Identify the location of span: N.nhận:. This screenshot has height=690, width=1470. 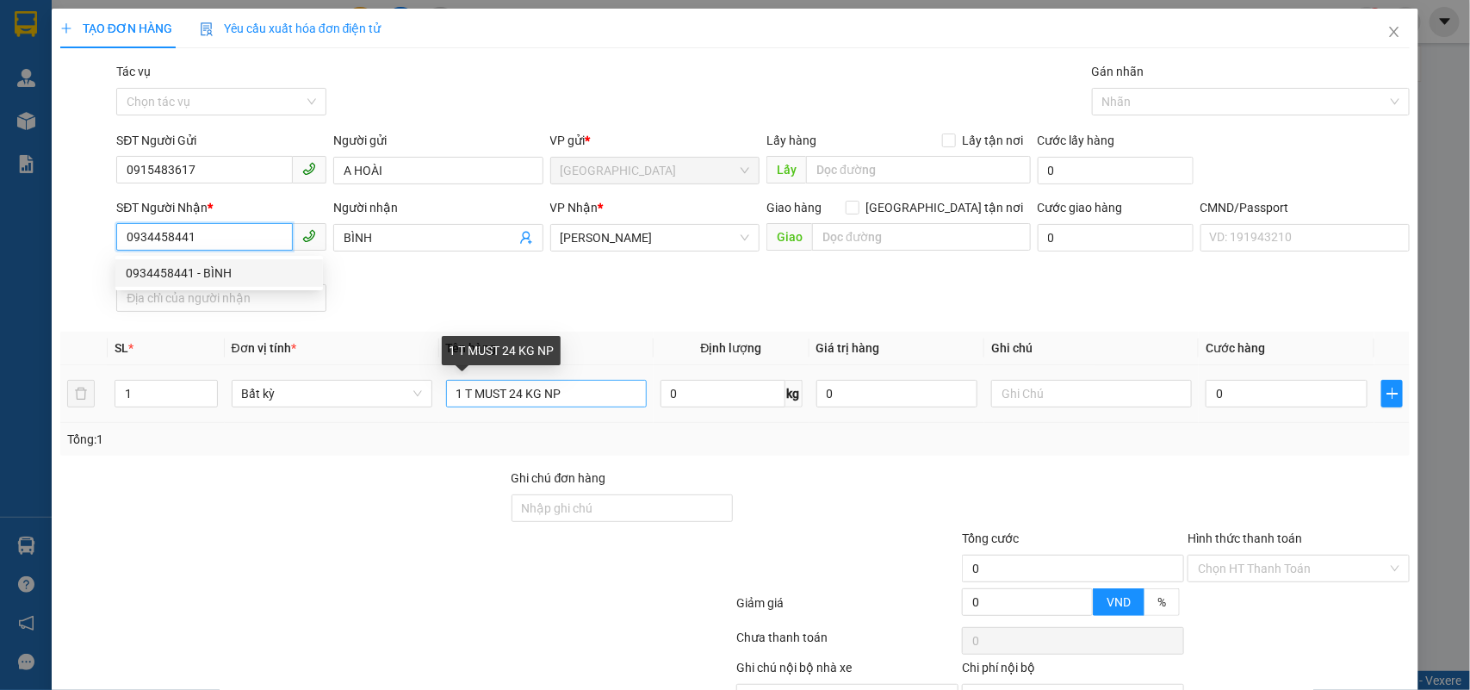
(106, 114).